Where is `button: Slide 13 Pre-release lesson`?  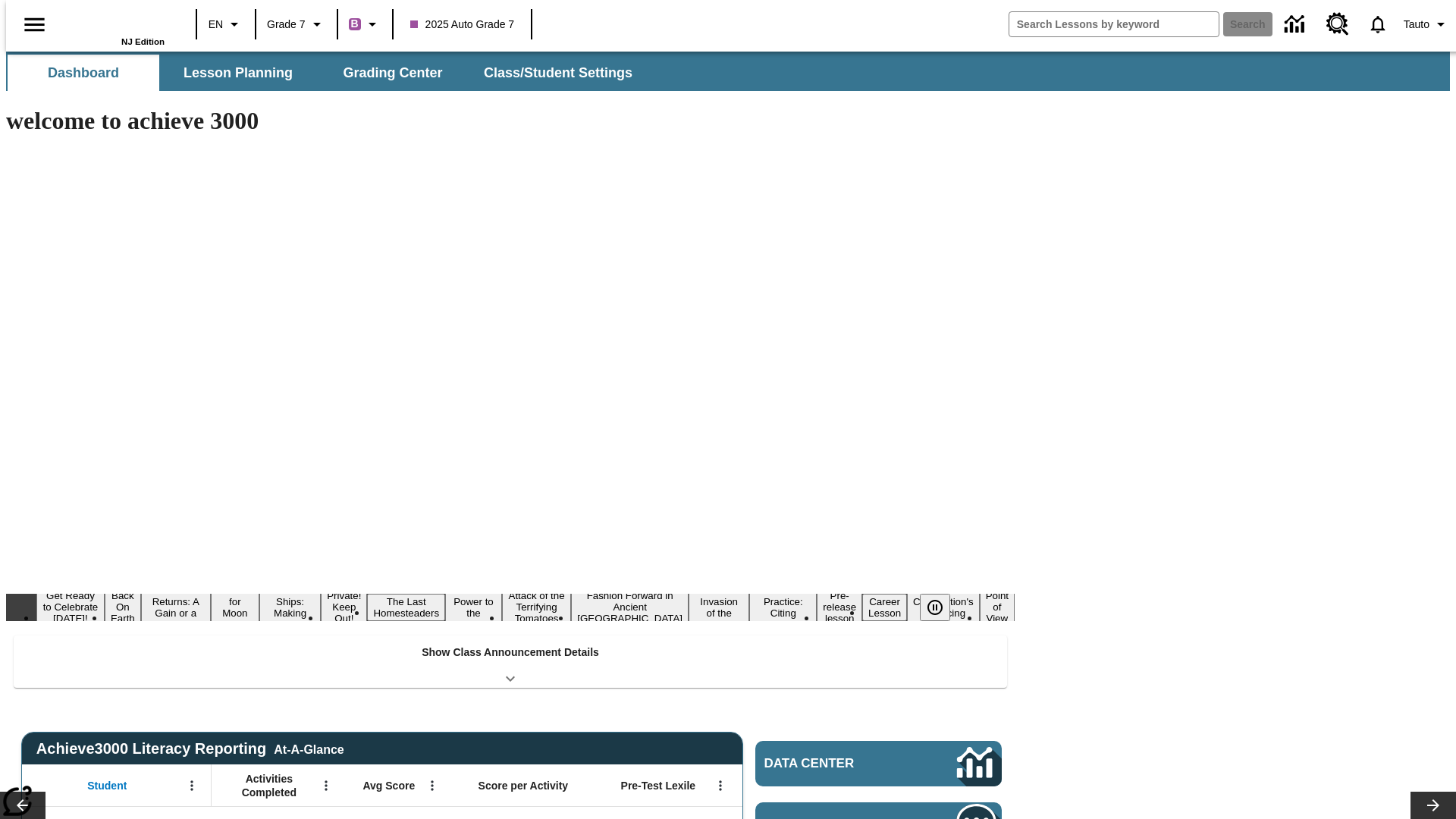 button: Slide 13 Pre-release lesson is located at coordinates (840, 607).